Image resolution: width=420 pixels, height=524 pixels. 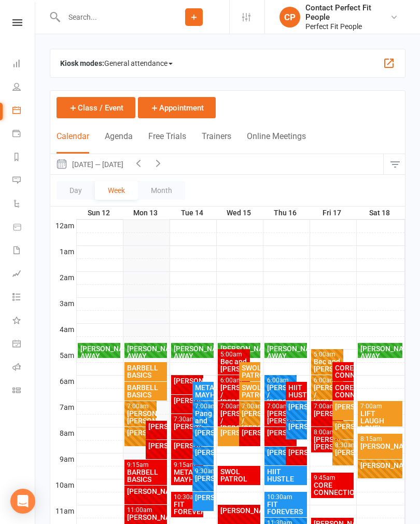 I want to click on div: Perfect Fit People, so click(x=347, y=26).